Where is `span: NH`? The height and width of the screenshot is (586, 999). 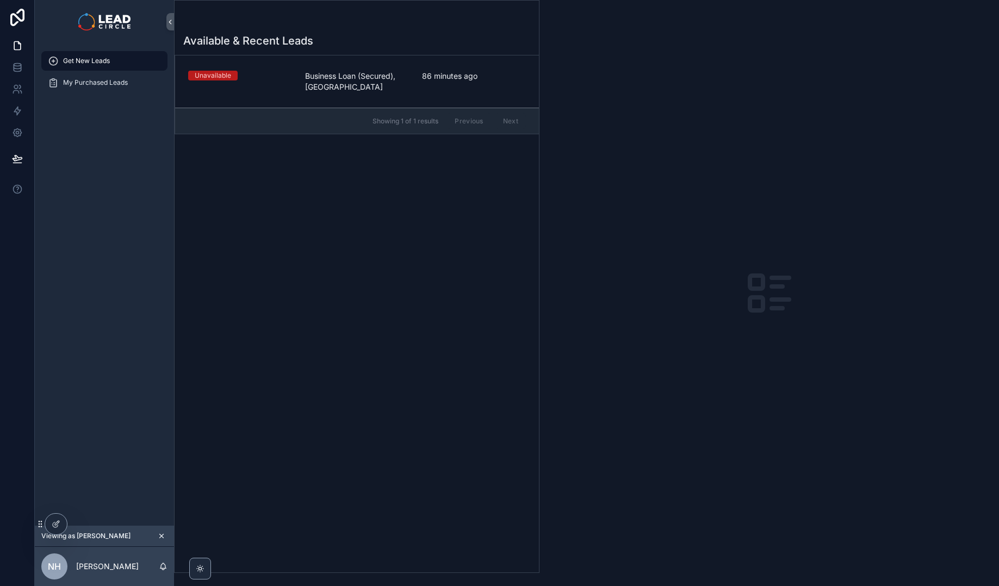 span: NH is located at coordinates (54, 566).